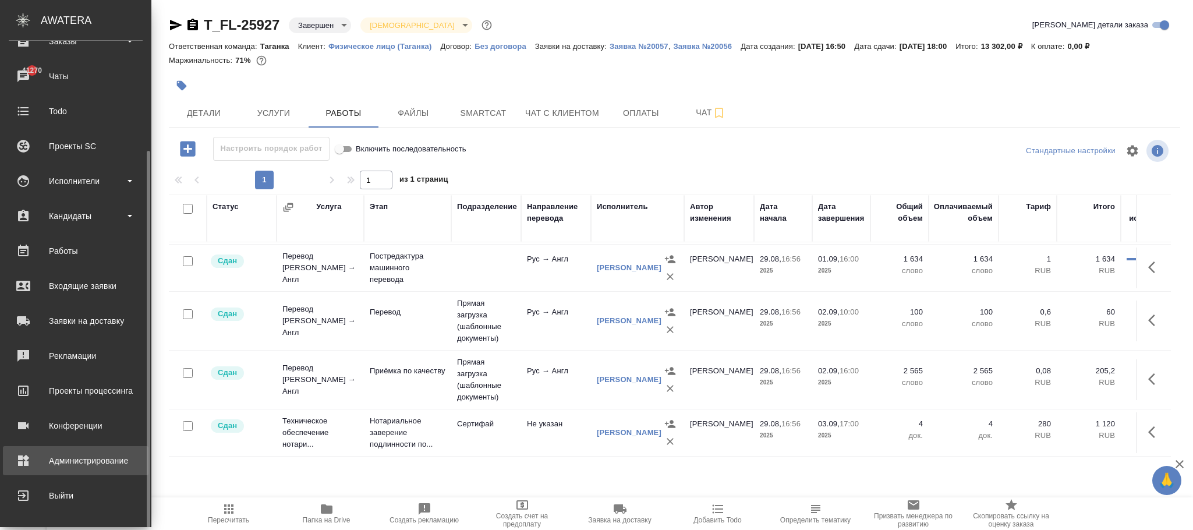 The width and height of the screenshot is (1193, 530). I want to click on div: Дата завершения, so click(841, 213).